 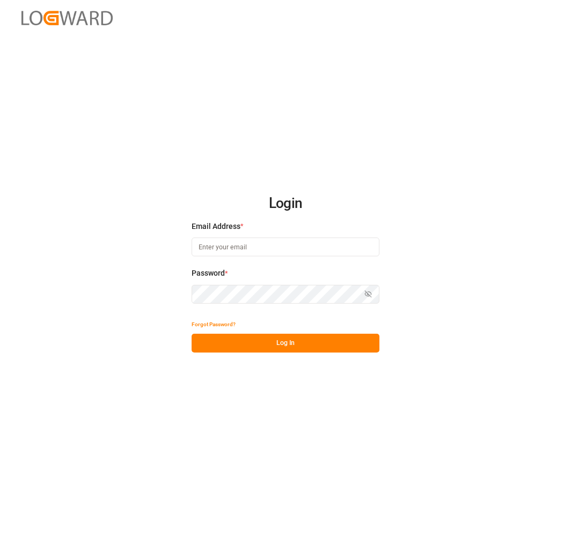 What do you see at coordinates (286, 246) in the screenshot?
I see `input: Enter your email` at bounding box center [286, 246].